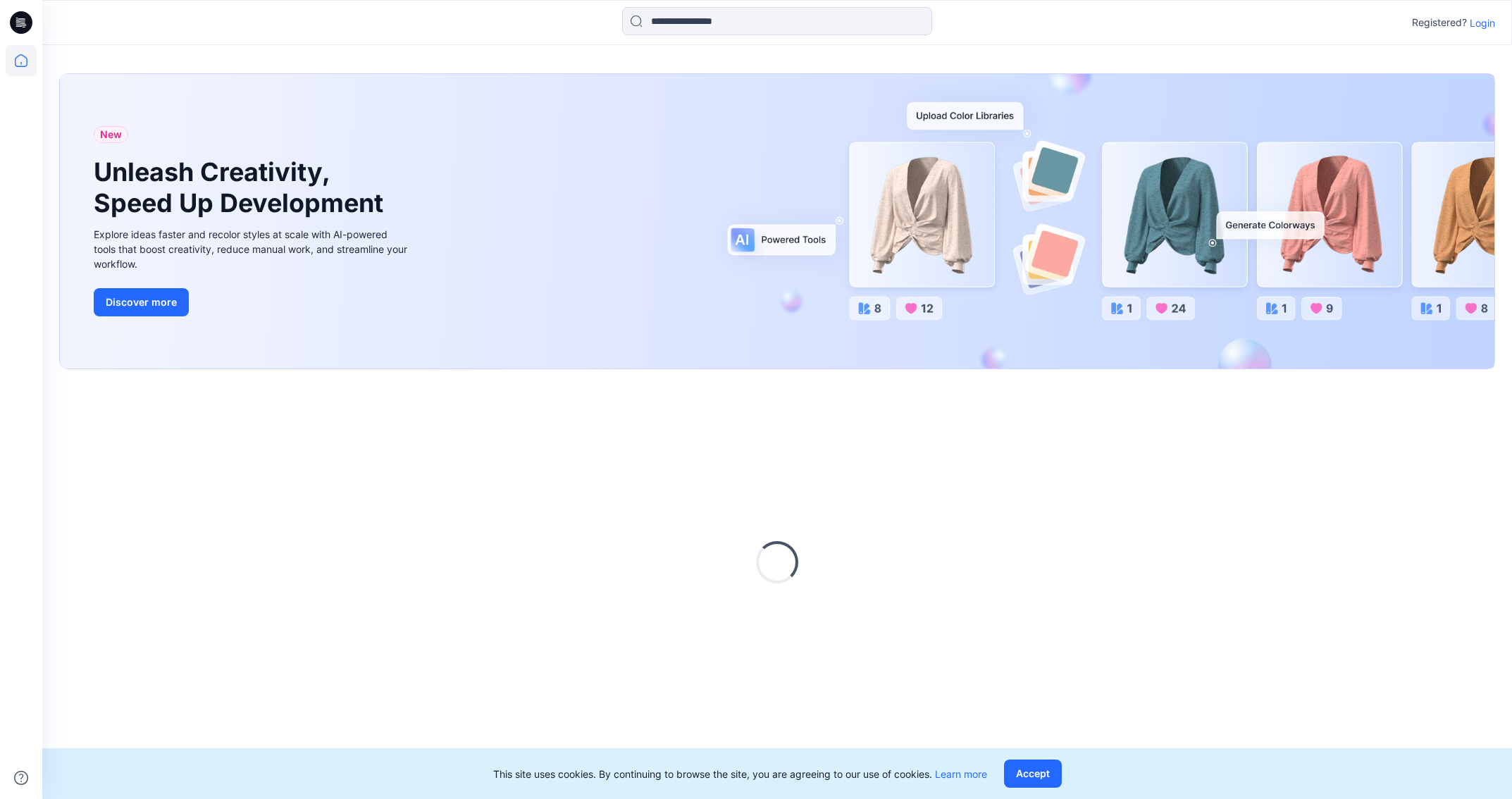  What do you see at coordinates (962, 773) in the screenshot?
I see `a: Learn more` at bounding box center [962, 773].